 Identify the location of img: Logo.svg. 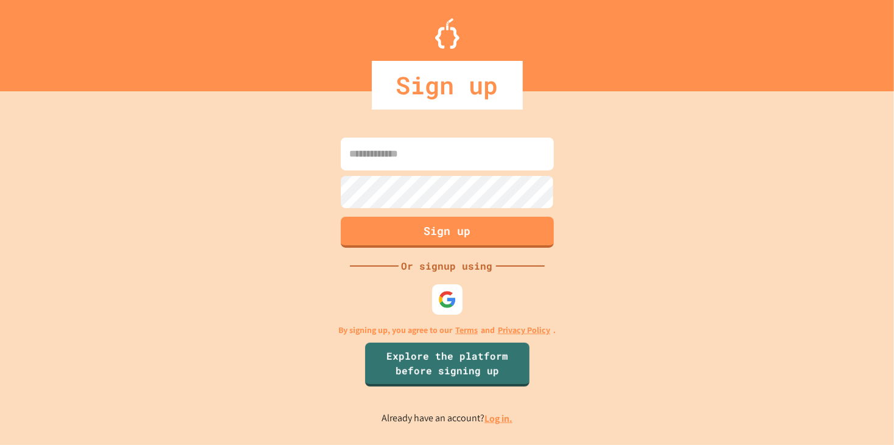
(447, 33).